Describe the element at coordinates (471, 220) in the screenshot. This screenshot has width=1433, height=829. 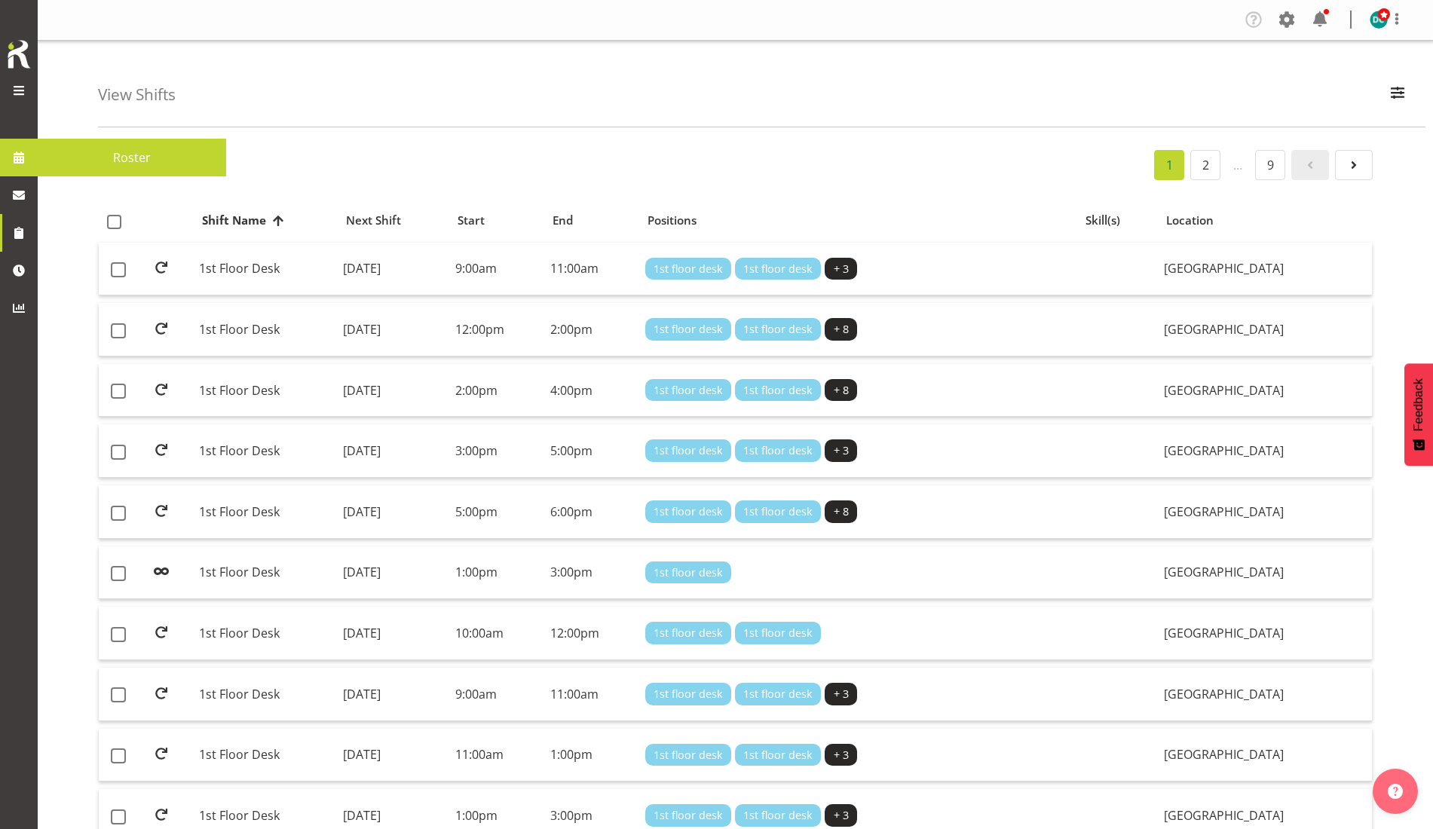
I see `span: Start` at that location.